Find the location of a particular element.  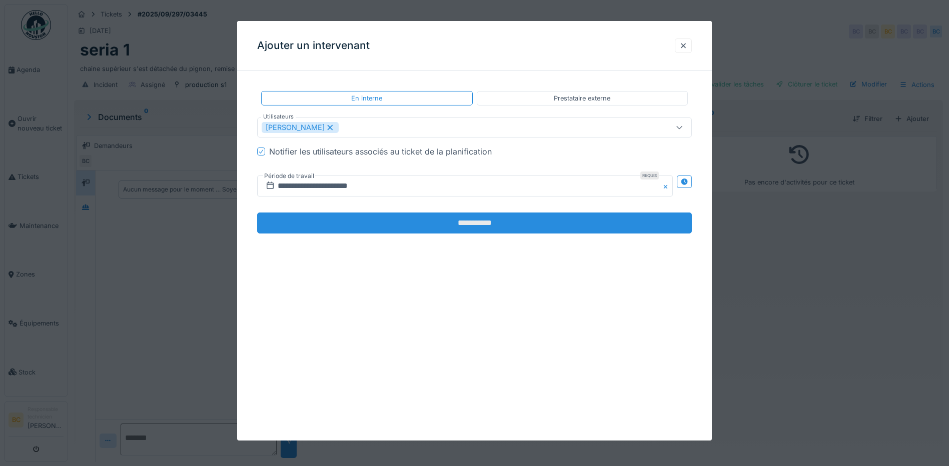

h3: Ajouter un intervenant is located at coordinates (313, 46).